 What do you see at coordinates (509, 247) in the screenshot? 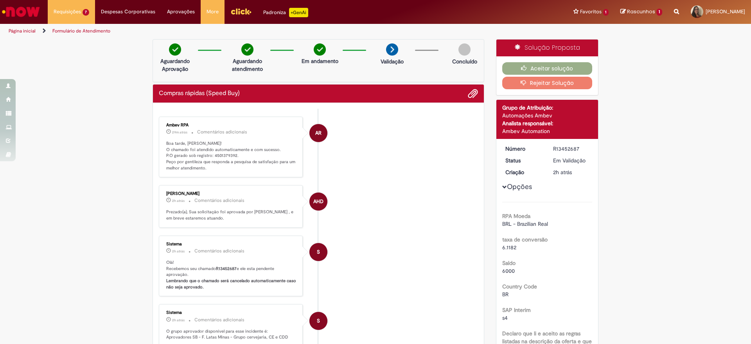
I see `span: 6.1182` at bounding box center [509, 247].